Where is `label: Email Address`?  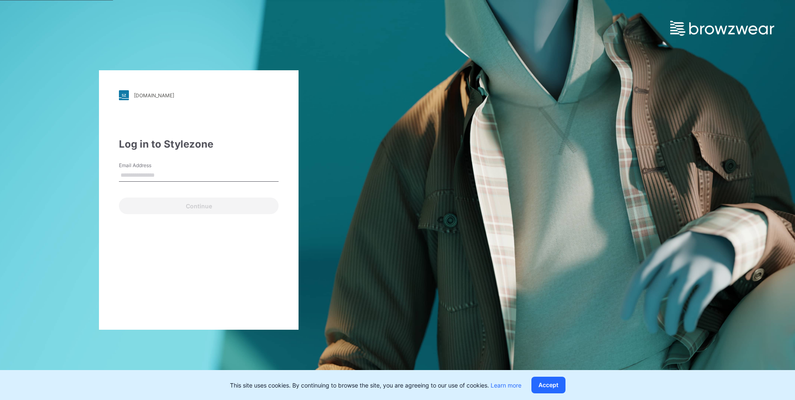 label: Email Address is located at coordinates (148, 165).